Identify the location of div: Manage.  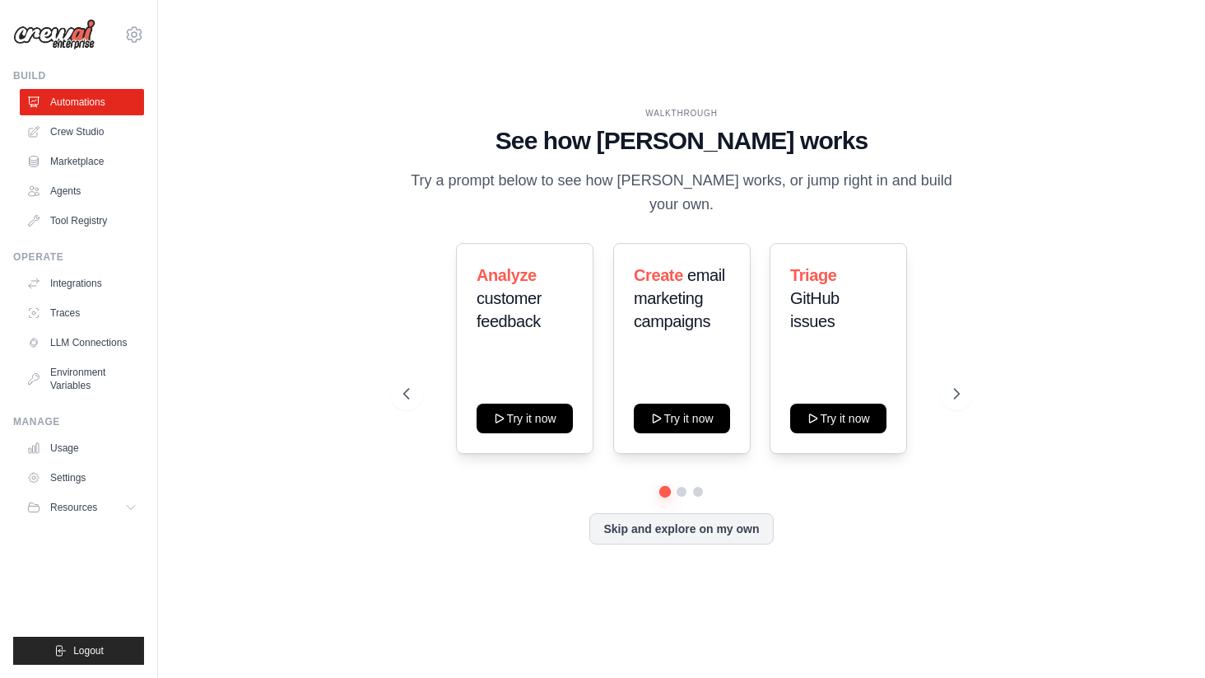
(78, 422).